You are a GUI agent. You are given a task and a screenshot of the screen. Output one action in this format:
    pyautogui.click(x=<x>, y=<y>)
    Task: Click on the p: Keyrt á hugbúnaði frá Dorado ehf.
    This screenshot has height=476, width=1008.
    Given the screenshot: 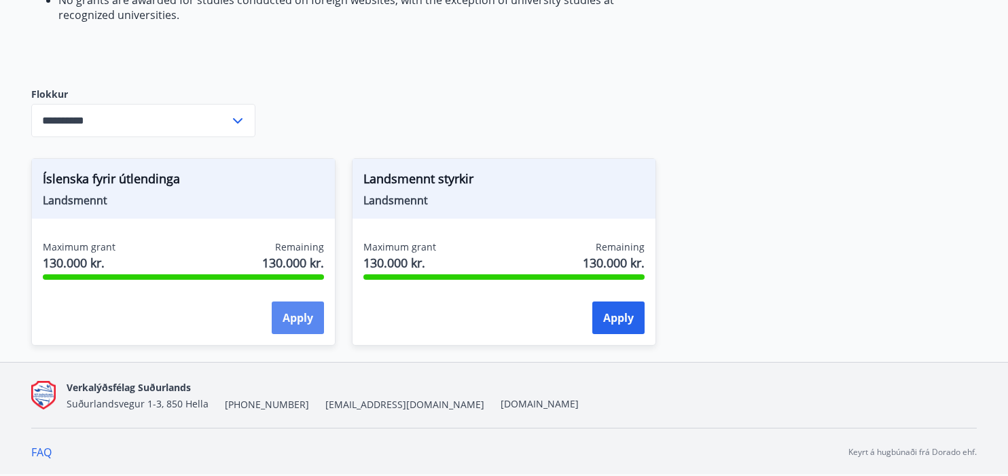 What is the action you would take?
    pyautogui.click(x=912, y=452)
    